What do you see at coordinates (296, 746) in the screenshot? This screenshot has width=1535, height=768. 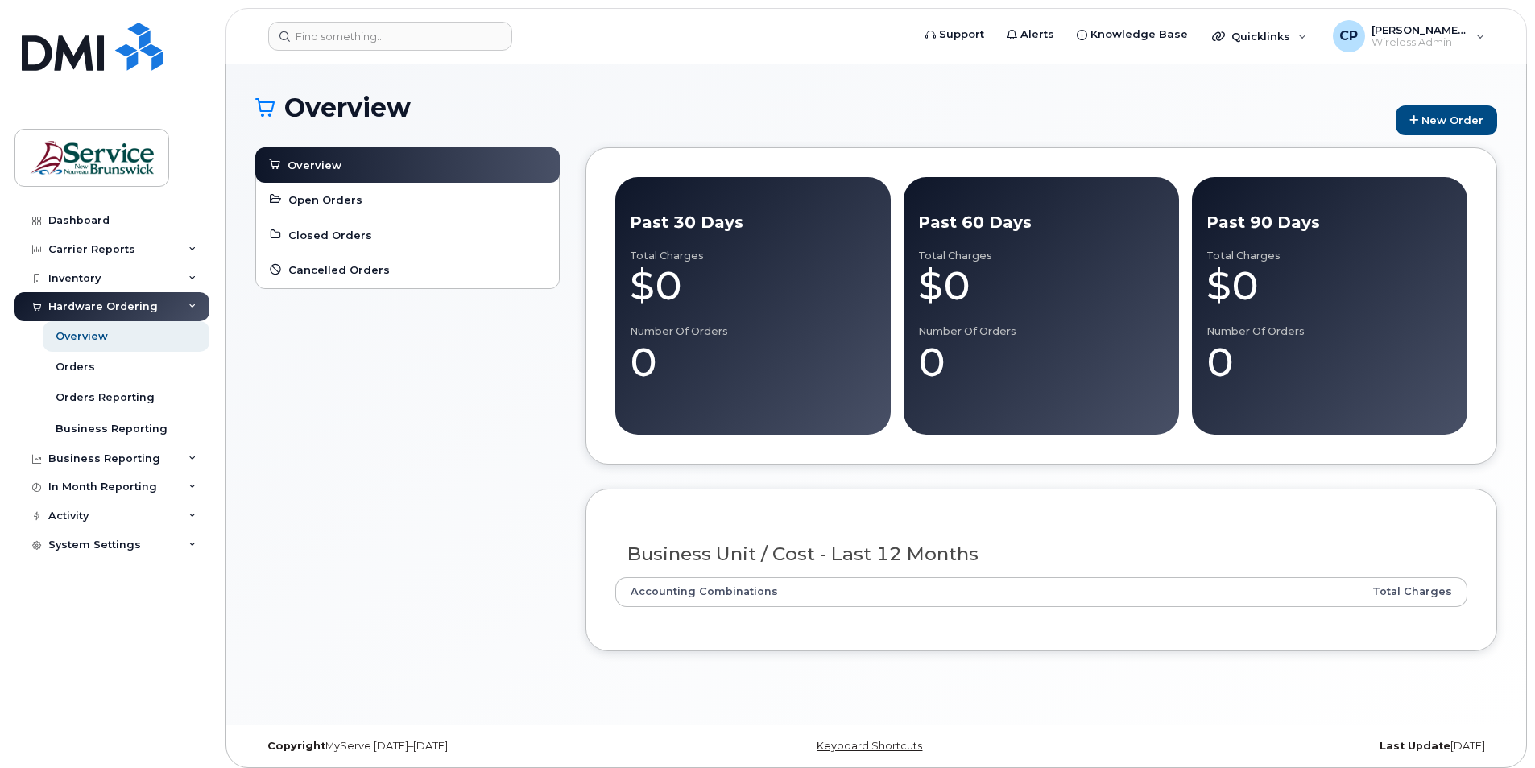 I see `strong: Copyright` at bounding box center [296, 746].